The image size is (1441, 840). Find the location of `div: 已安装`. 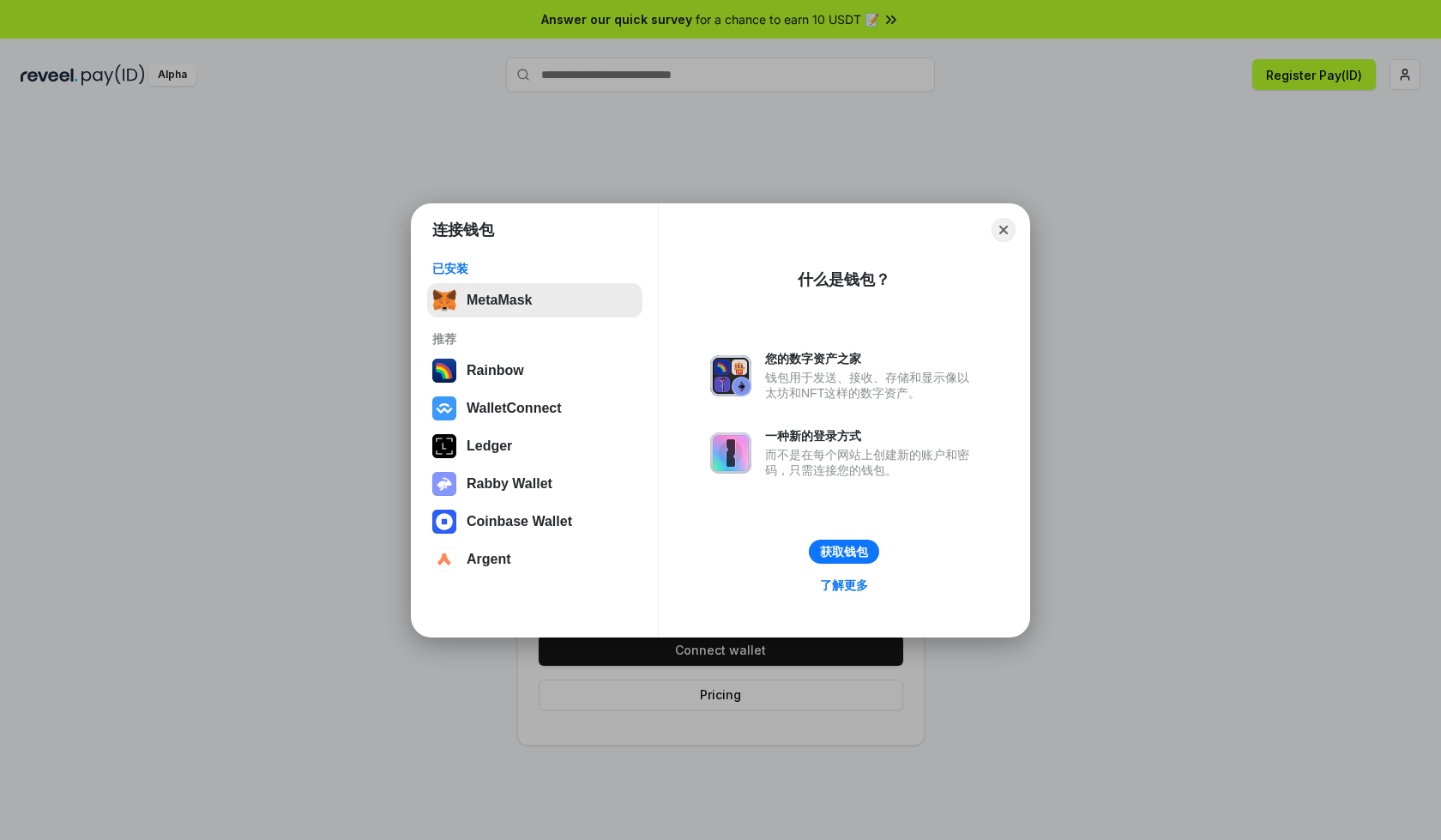

div: 已安装 is located at coordinates (534, 269).